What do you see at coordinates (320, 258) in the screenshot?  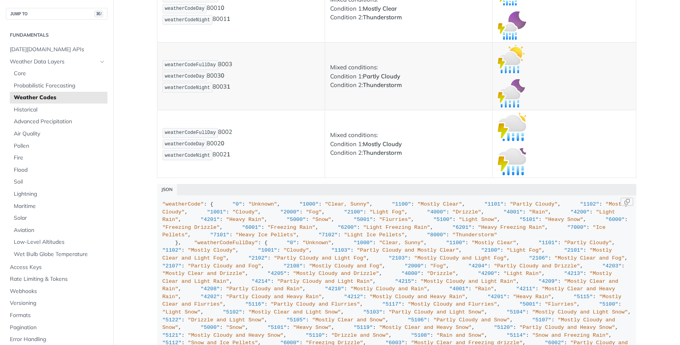 I see `span: "Partly Cloudy and Light Fog"` at bounding box center [320, 258].